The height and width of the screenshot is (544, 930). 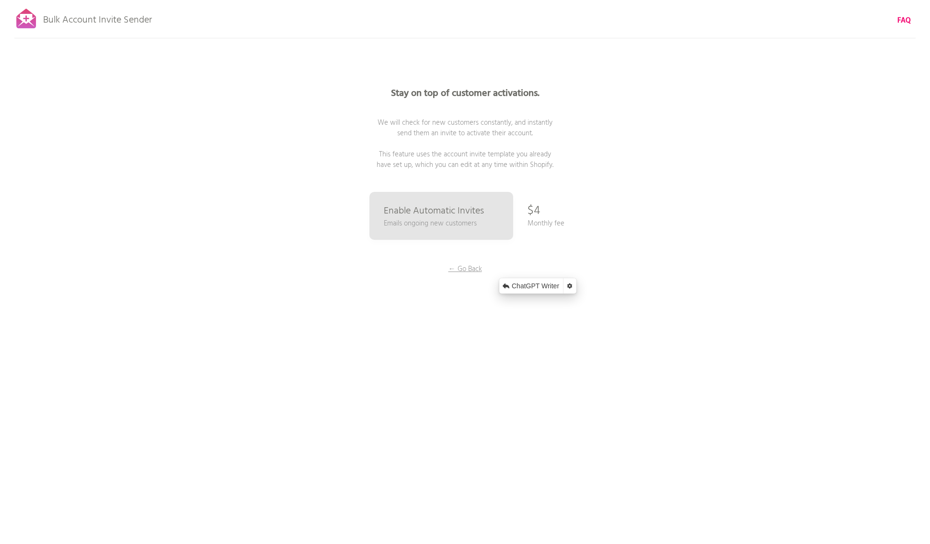 I want to click on p: Bulk Account Invite Sender, so click(x=97, y=18).